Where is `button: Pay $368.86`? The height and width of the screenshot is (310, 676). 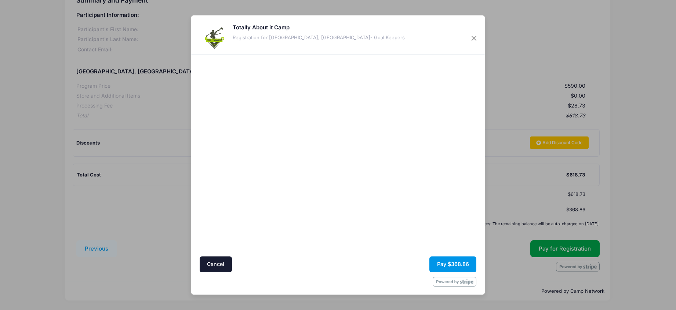 button: Pay $368.86 is located at coordinates (453, 264).